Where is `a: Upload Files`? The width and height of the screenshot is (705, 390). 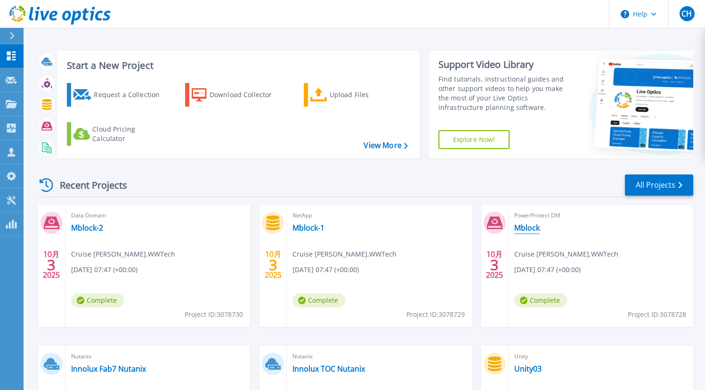 a: Upload Files is located at coordinates (356, 95).